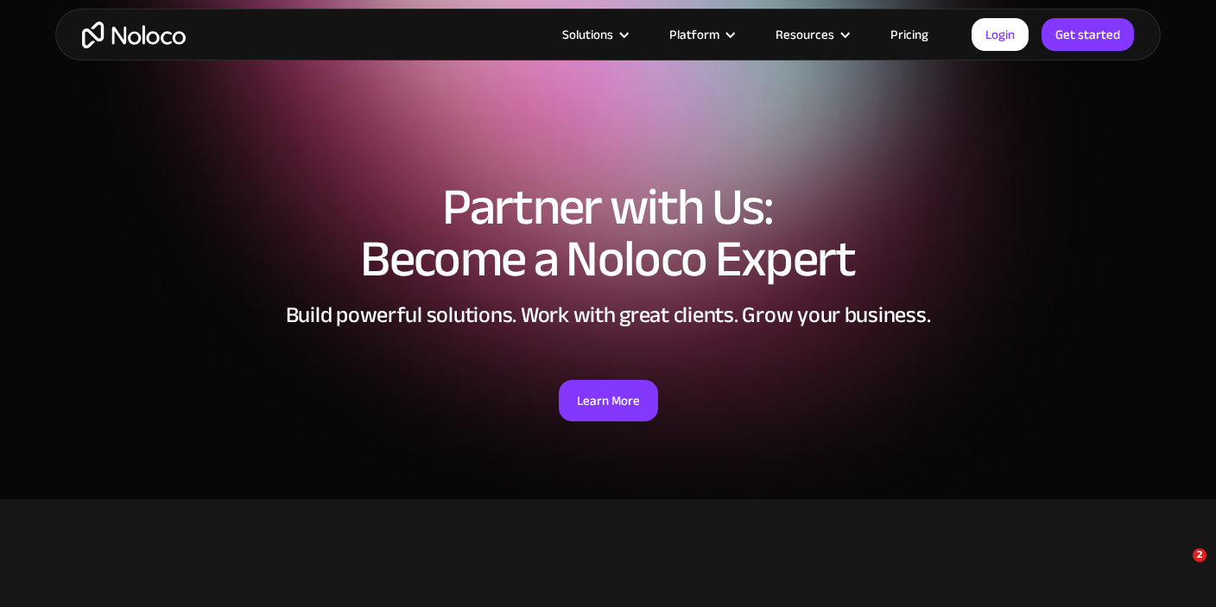 This screenshot has height=607, width=1216. What do you see at coordinates (134, 35) in the screenshot?
I see `a: home` at bounding box center [134, 35].